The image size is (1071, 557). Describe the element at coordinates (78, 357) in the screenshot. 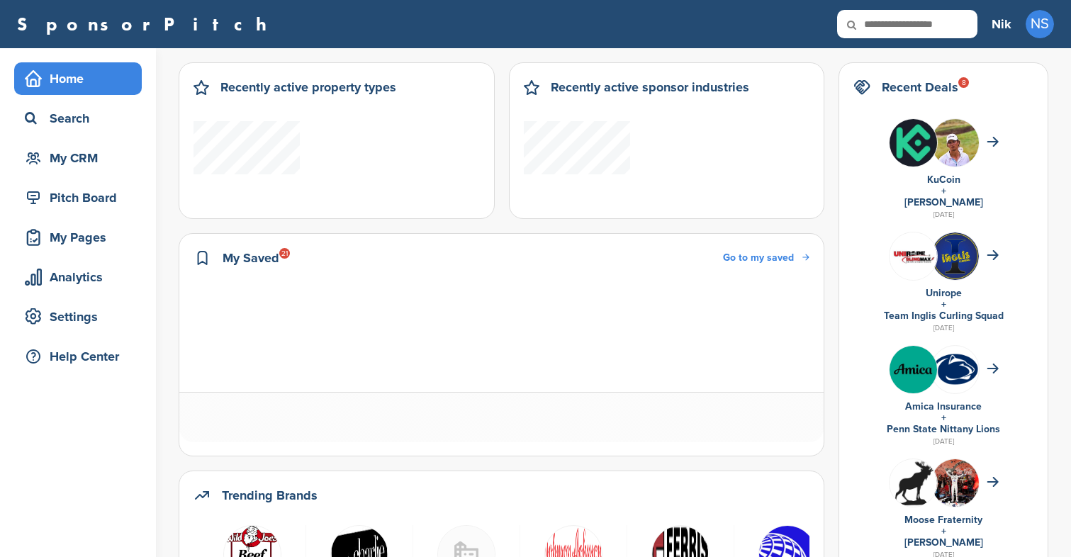

I see `a: Help Center` at that location.